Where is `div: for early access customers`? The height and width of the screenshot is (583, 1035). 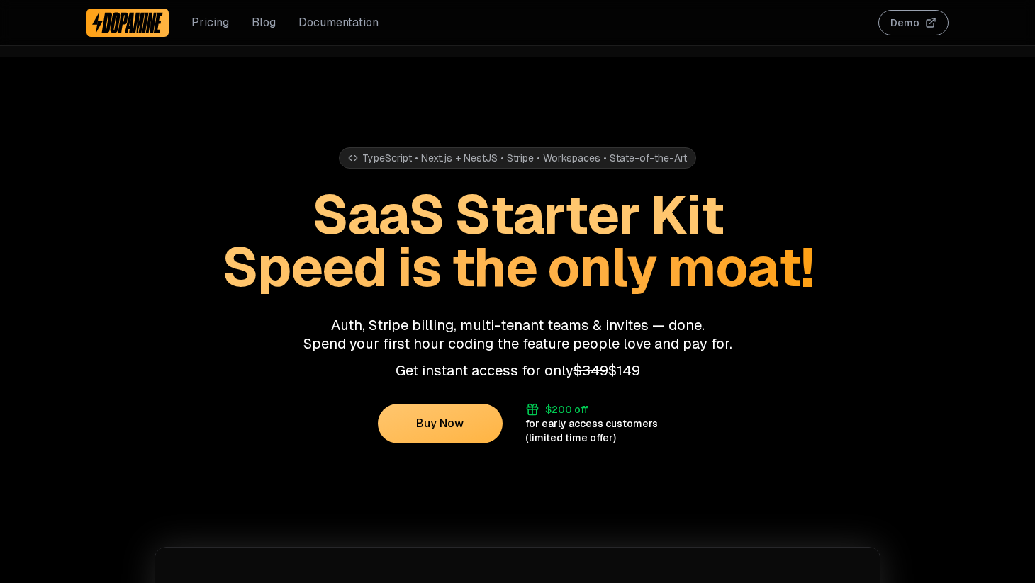
div: for early access customers is located at coordinates (591, 424).